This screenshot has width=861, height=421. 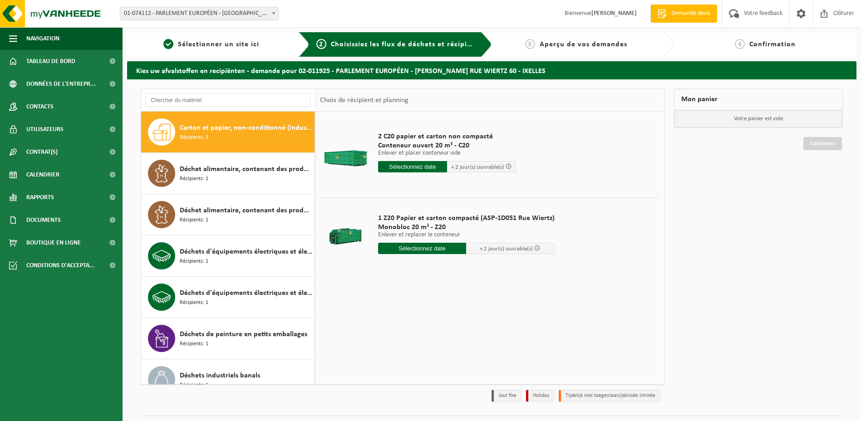 I want to click on a: 1Sélectionner un site ici, so click(x=211, y=44).